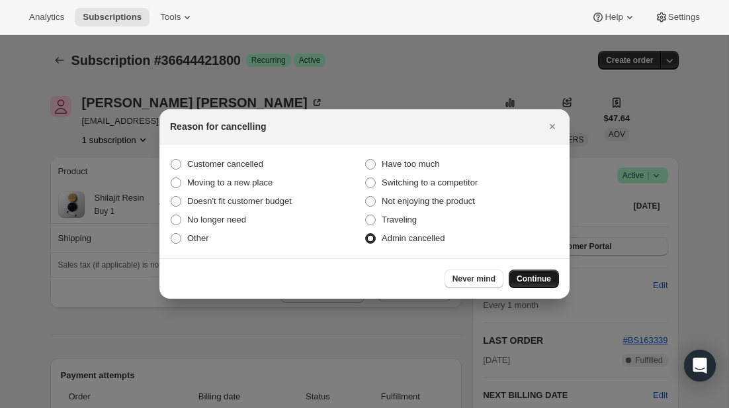 The height and width of the screenshot is (408, 729). What do you see at coordinates (430, 182) in the screenshot?
I see `span: Switching to a competitor` at bounding box center [430, 182].